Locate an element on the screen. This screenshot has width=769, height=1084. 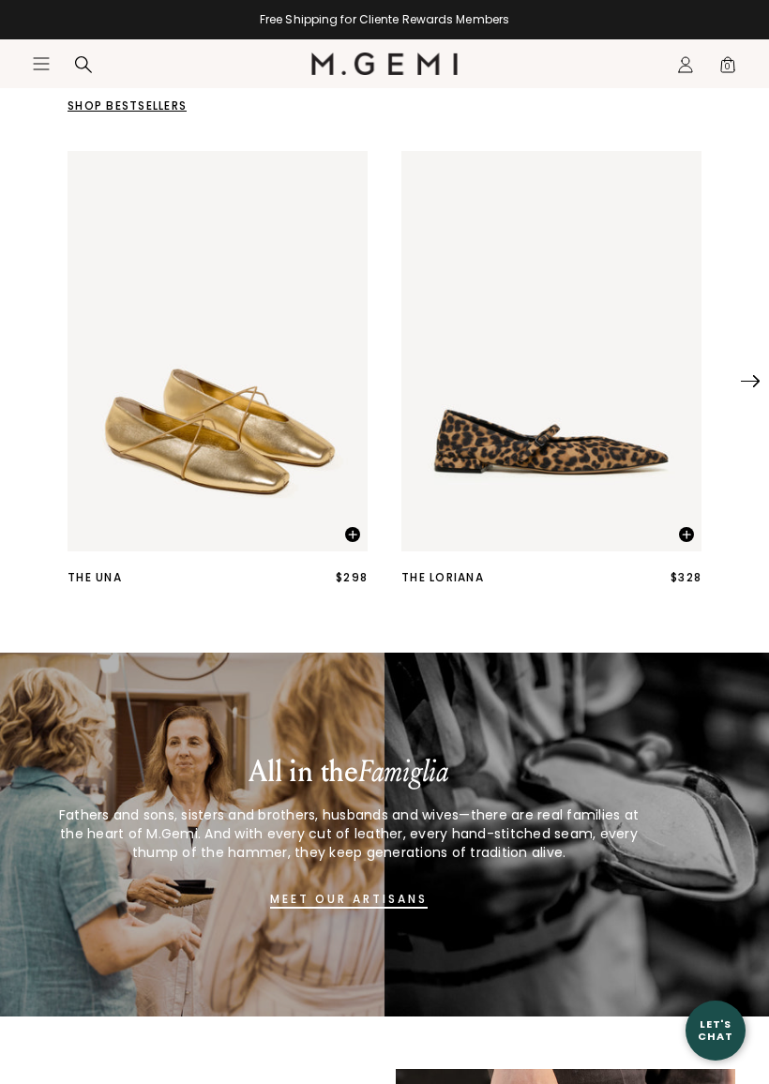
div: $328 is located at coordinates (686, 578).